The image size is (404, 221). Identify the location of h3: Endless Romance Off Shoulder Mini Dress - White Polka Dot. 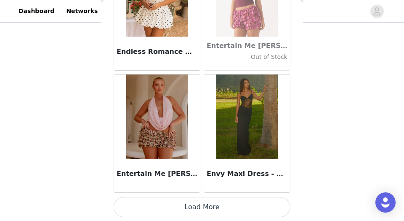
(157, 52).